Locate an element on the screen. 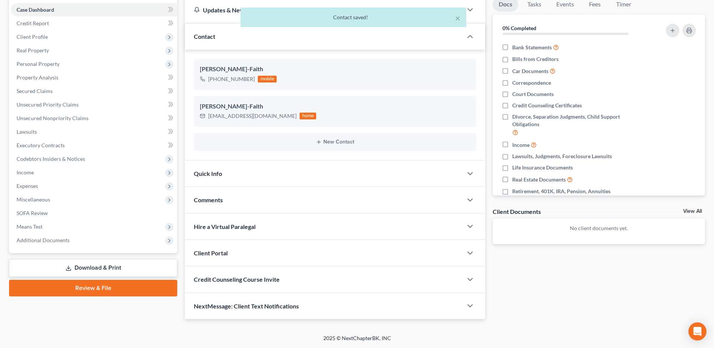  span: Unsecured Priority Claims is located at coordinates (47, 104).